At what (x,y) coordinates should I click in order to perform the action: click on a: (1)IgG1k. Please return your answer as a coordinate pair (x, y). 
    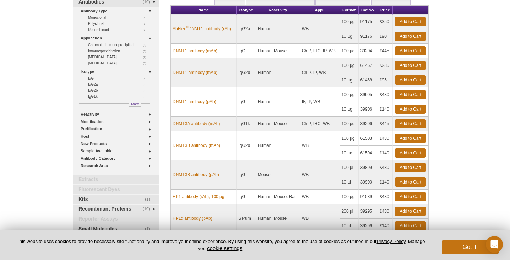
    Looking at the image, I should click on (119, 96).